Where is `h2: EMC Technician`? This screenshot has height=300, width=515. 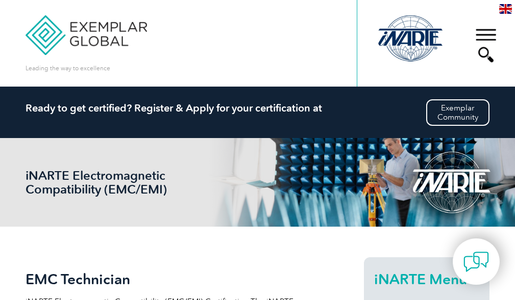
h2: EMC Technician is located at coordinates (188, 279).